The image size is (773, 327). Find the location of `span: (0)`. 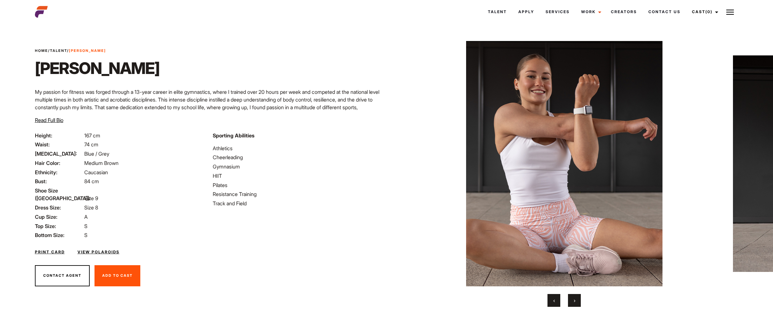

span: (0) is located at coordinates (709, 12).